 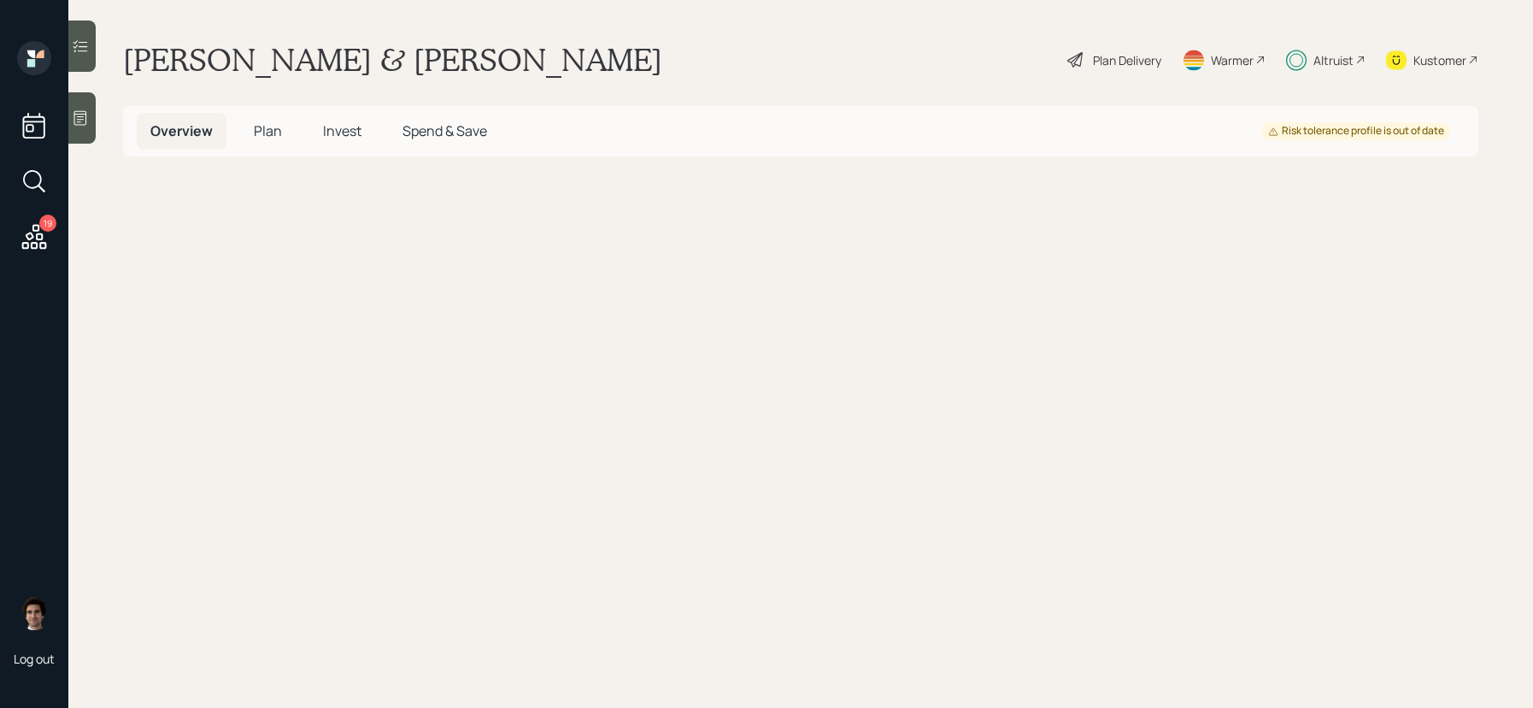 What do you see at coordinates (1440, 60) in the screenshot?
I see `div: Kustomer` at bounding box center [1440, 60].